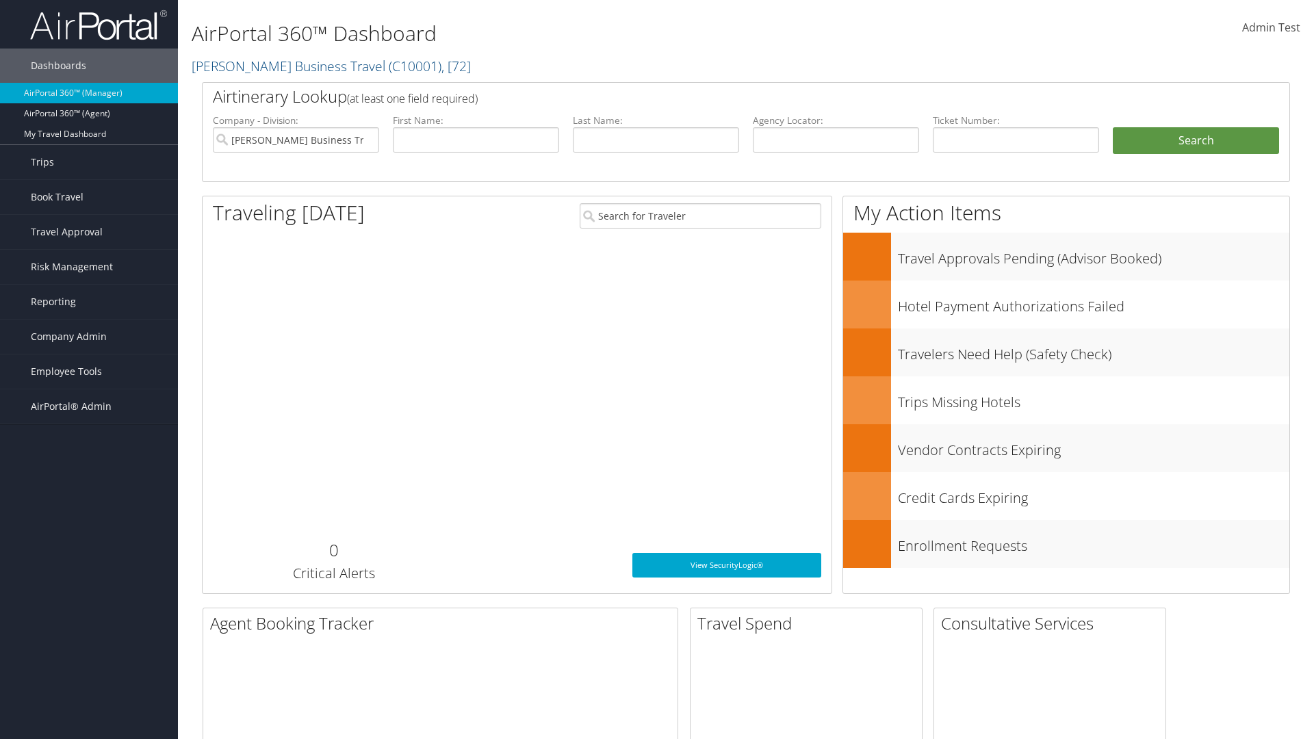  Describe the element at coordinates (415, 66) in the screenshot. I see `span: ( C10001 )` at that location.